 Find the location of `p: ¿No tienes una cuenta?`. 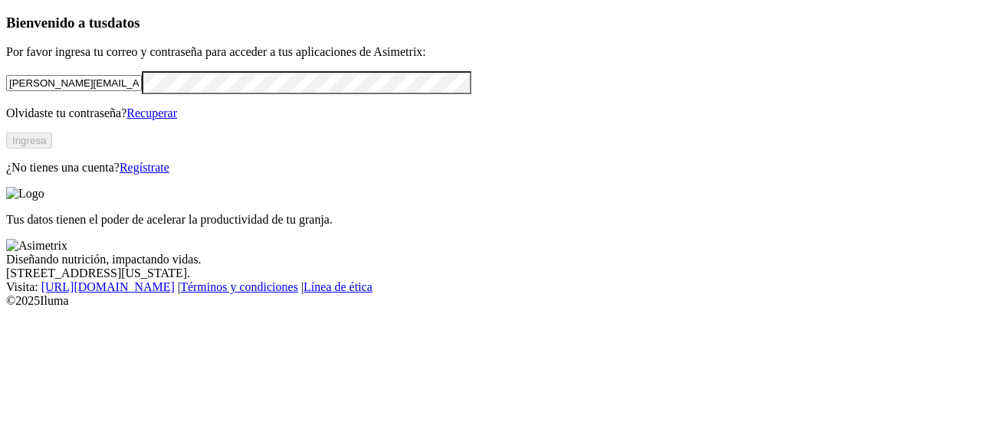

p: ¿No tienes una cuenta? is located at coordinates (491, 168).